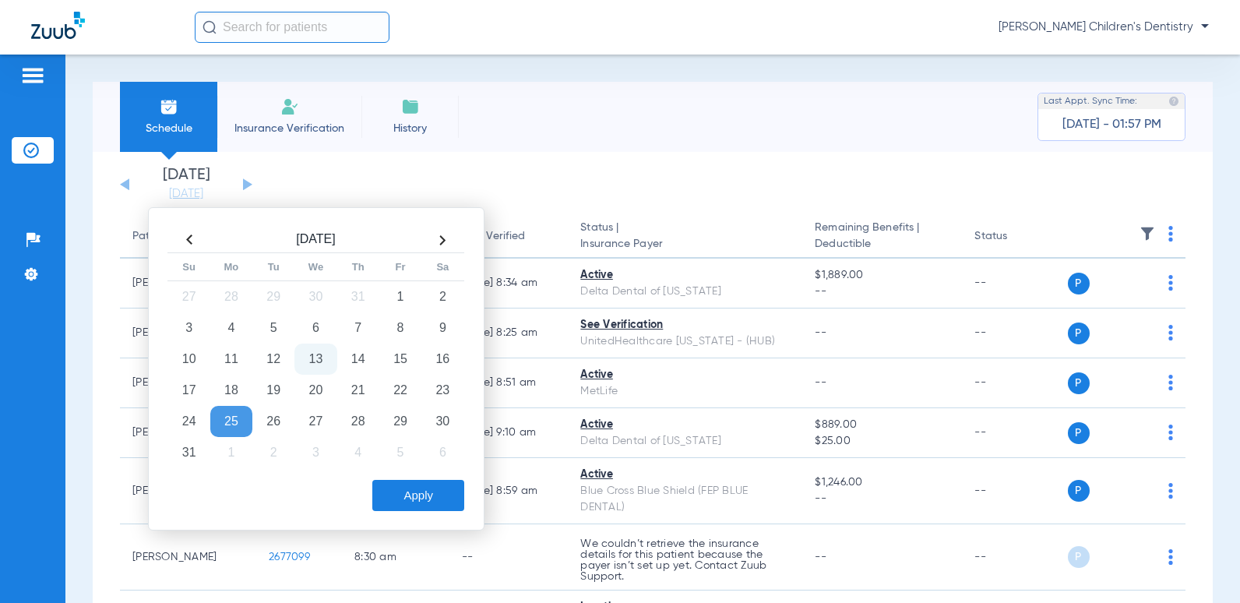 This screenshot has height=603, width=1240. What do you see at coordinates (418, 495) in the screenshot?
I see `button: Apply` at bounding box center [418, 495].